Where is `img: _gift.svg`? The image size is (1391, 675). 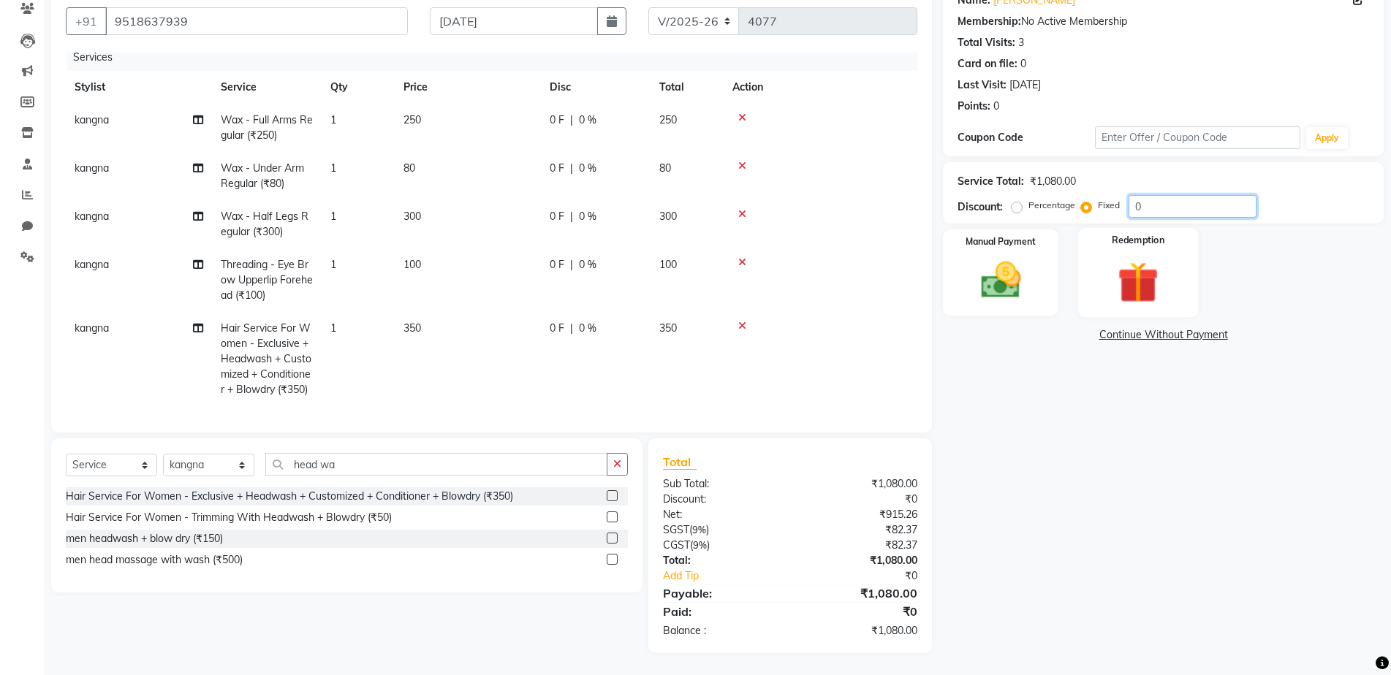 img: _gift.svg is located at coordinates (1138, 282).